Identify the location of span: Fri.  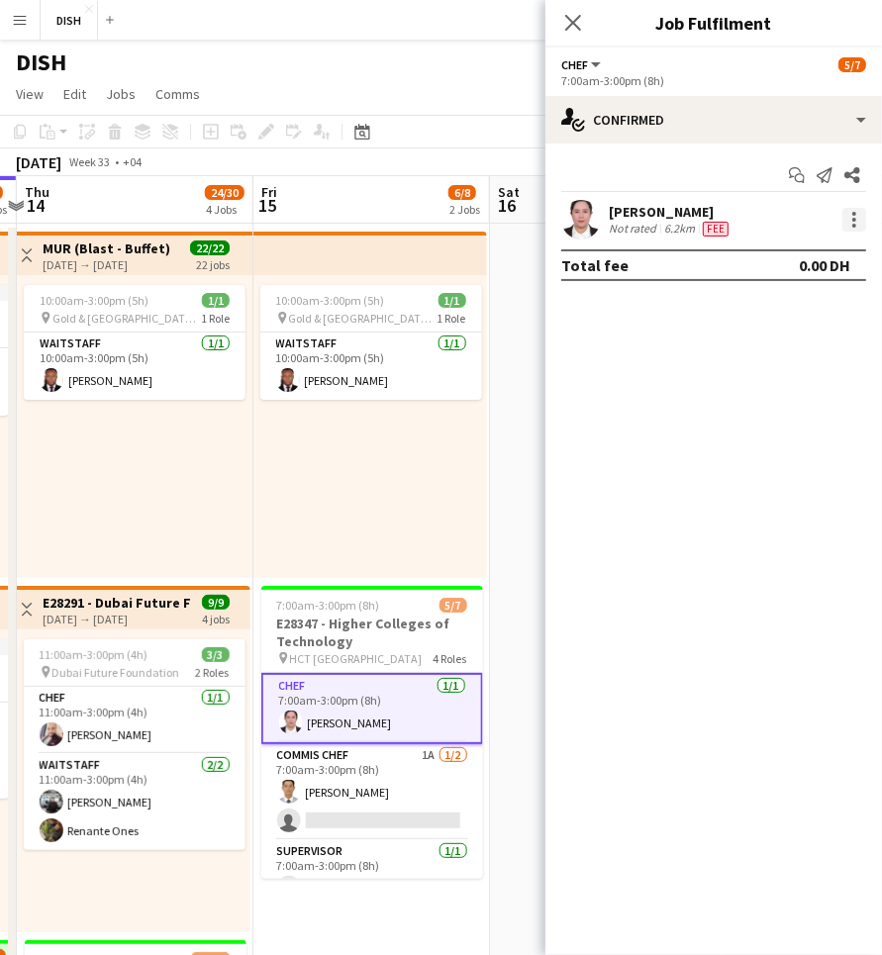
(269, 192).